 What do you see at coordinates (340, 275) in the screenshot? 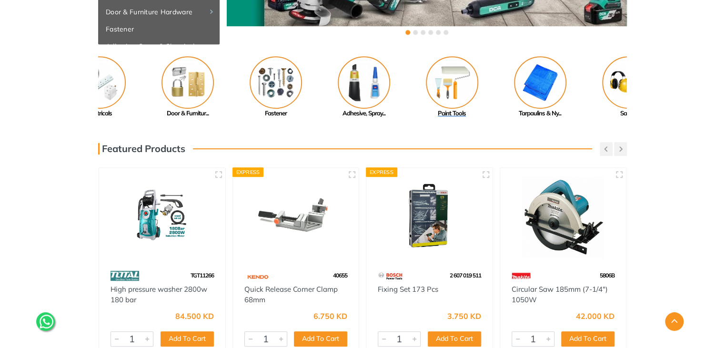
I see `span: 40655` at bounding box center [340, 275].